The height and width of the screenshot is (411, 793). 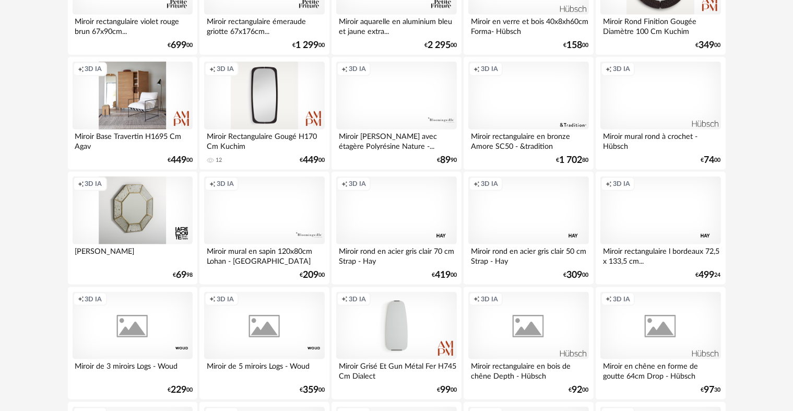 I want to click on div: Miroir Rectangulaire Gougé H170 Cm Kuchim, so click(x=264, y=140).